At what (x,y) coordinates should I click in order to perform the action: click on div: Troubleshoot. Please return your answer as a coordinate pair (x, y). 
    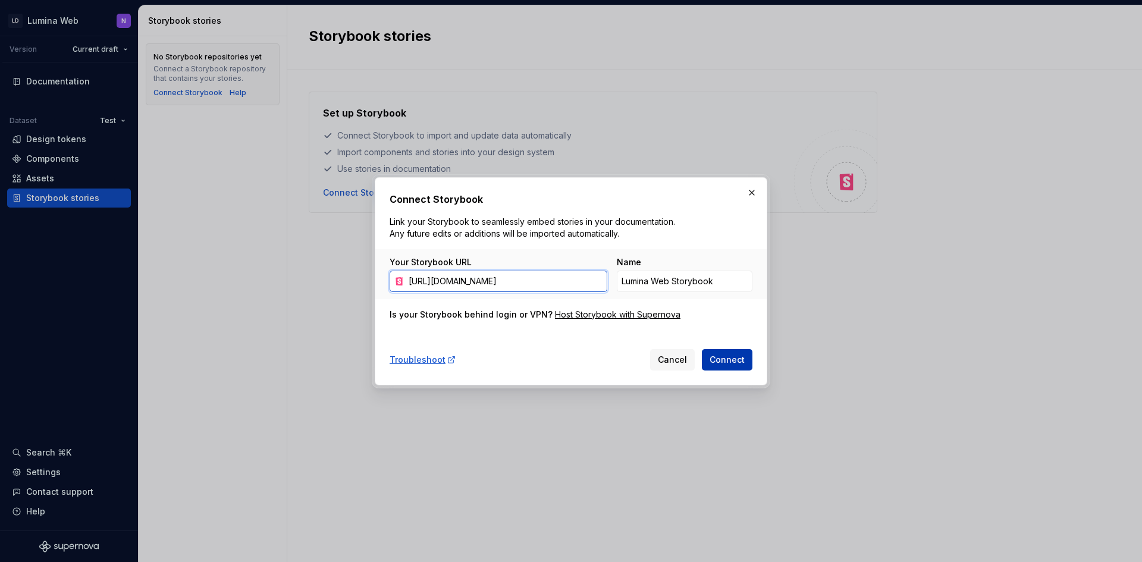
    Looking at the image, I should click on (423, 360).